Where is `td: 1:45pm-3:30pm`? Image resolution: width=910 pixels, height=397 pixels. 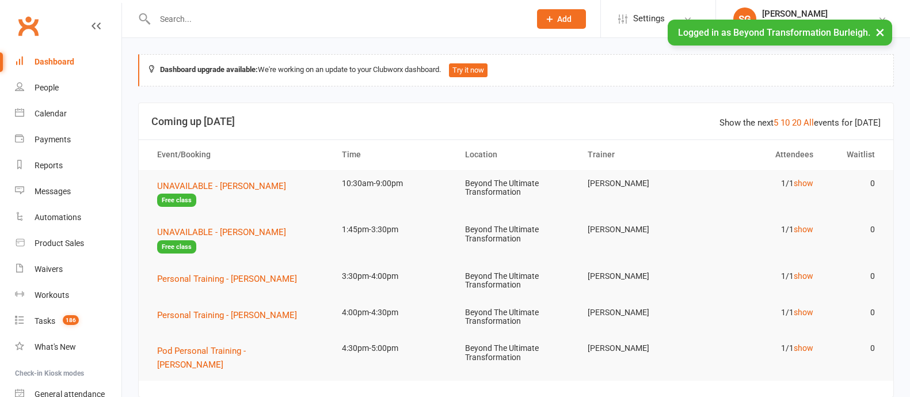
td: 1:45pm-3:30pm is located at coordinates (393, 229).